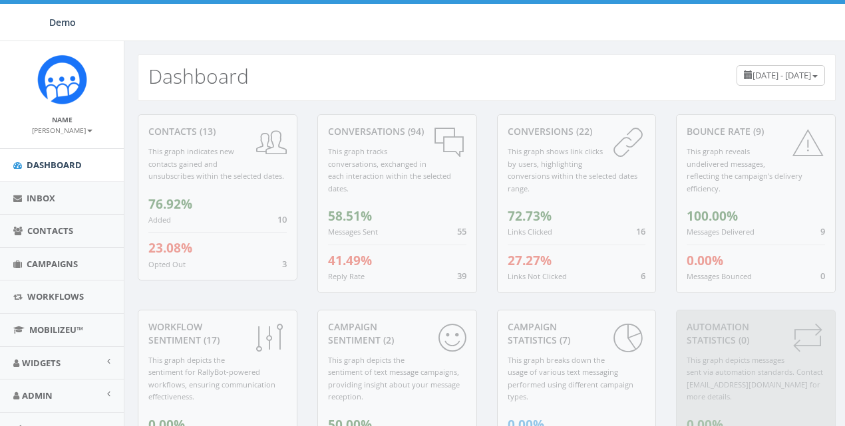 The height and width of the screenshot is (426, 845). I want to click on span: 76.92%, so click(170, 204).